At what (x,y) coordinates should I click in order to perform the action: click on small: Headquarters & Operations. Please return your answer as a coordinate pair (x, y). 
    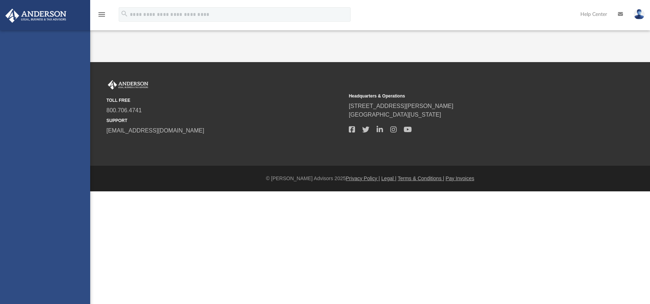
    Looking at the image, I should click on (468, 96).